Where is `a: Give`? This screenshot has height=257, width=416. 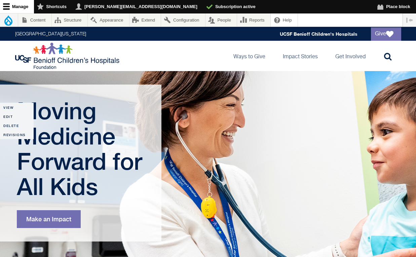
a: Give is located at coordinates (386, 34).